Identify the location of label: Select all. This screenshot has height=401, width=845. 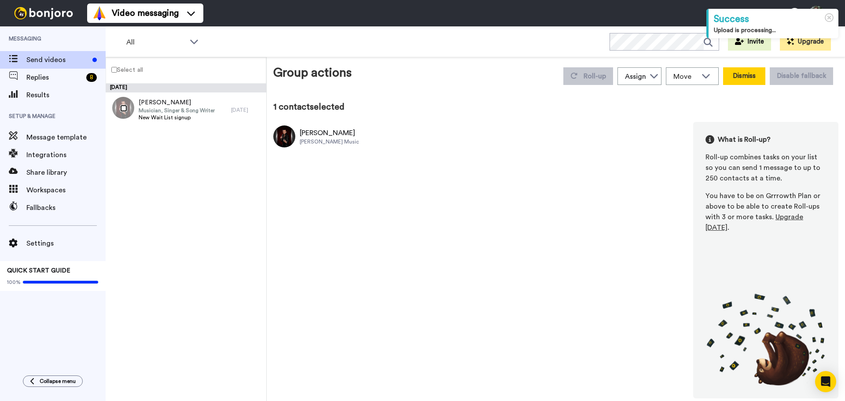
(125, 70).